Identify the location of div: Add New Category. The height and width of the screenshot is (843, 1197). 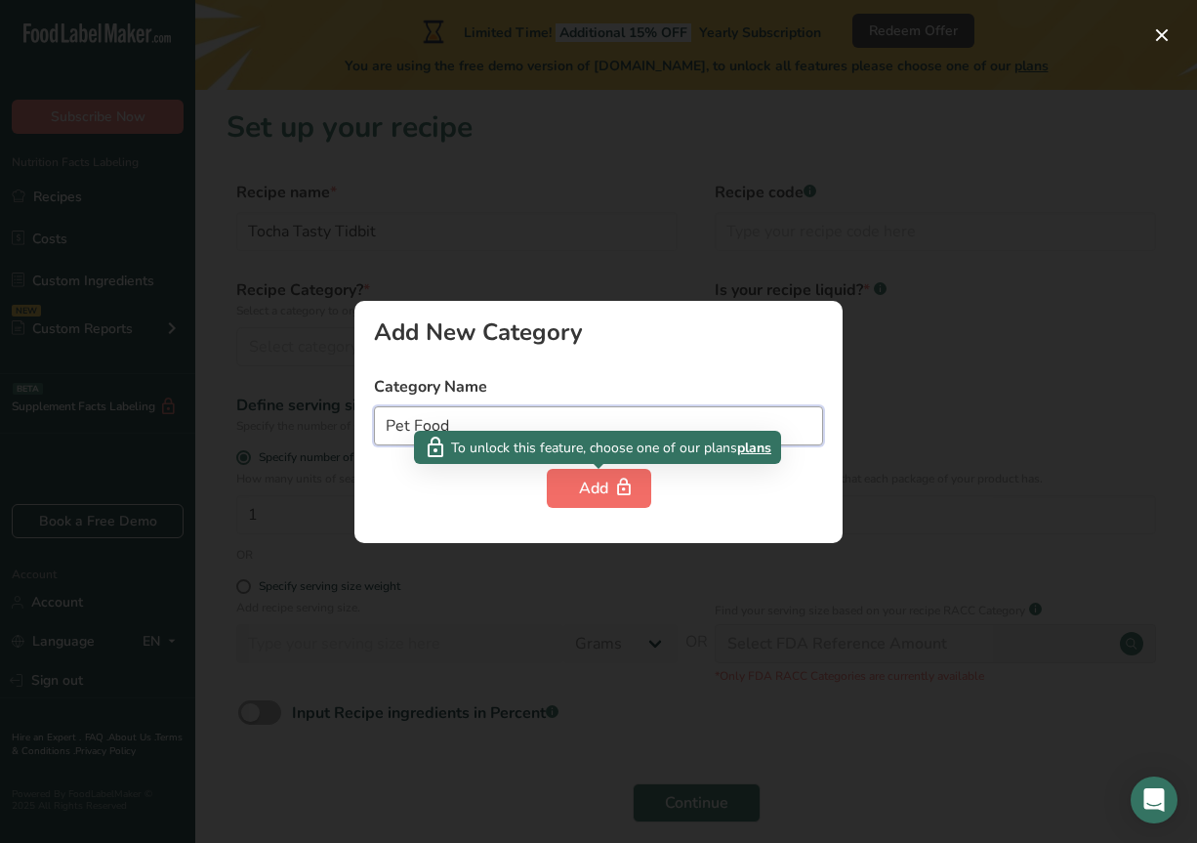
(599, 332).